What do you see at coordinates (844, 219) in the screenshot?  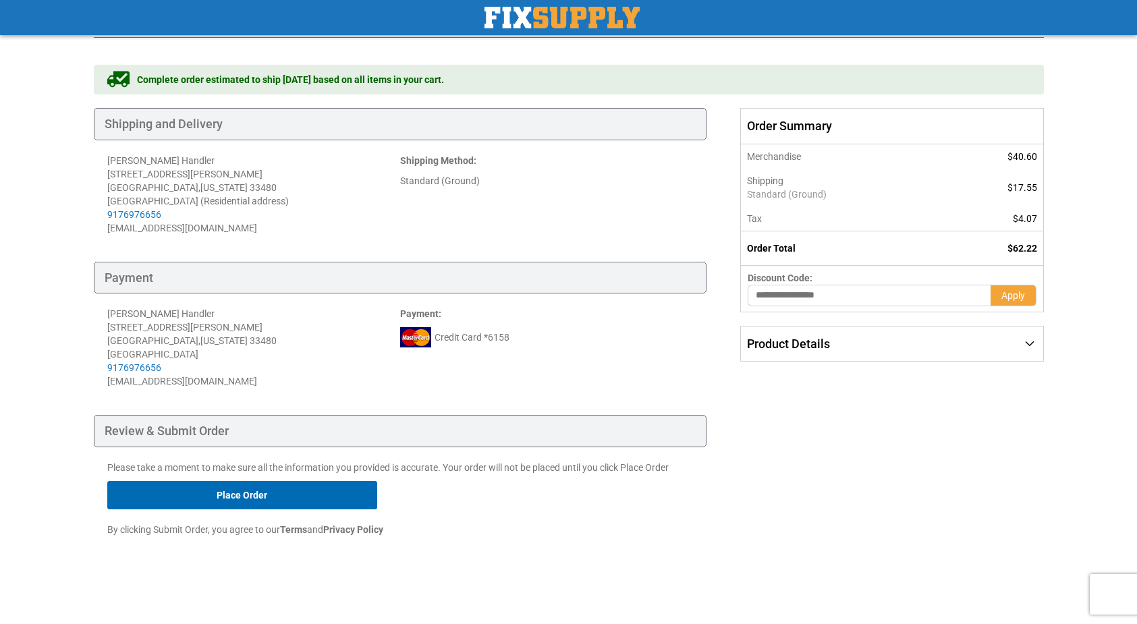 I see `th: Tax` at bounding box center [844, 219].